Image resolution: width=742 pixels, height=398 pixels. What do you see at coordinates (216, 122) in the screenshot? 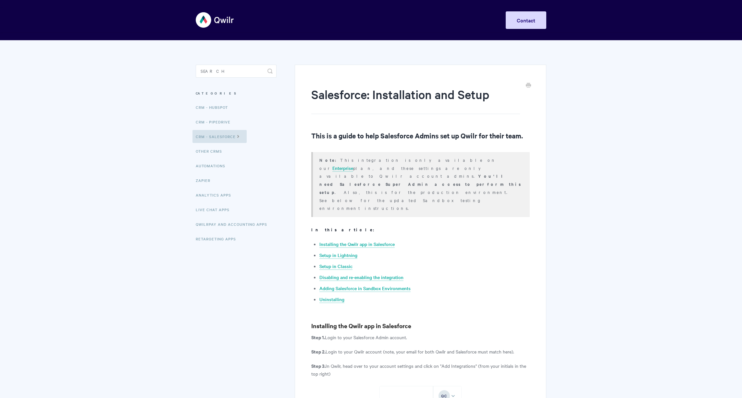
I see `a: CRM - Pipedrive` at bounding box center [216, 122].